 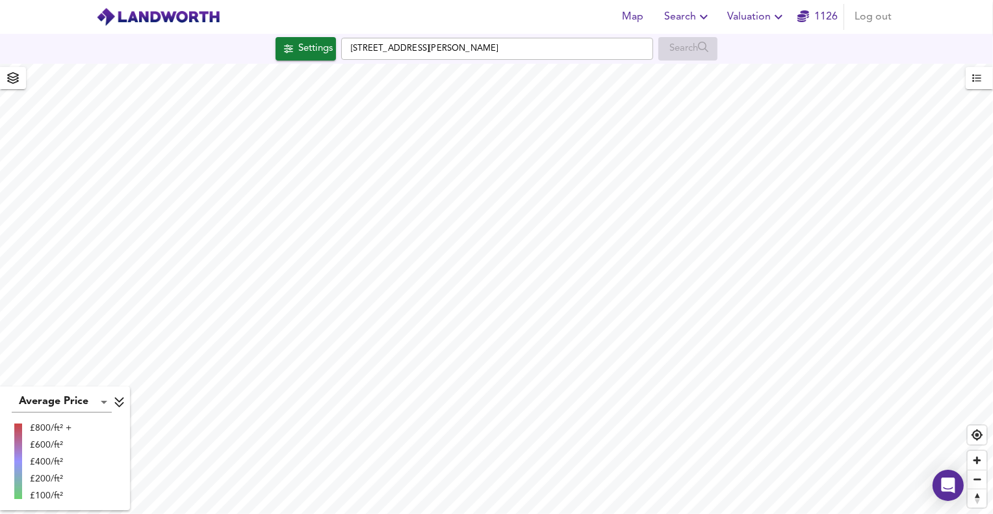 I want to click on button: Search, so click(x=688, y=17).